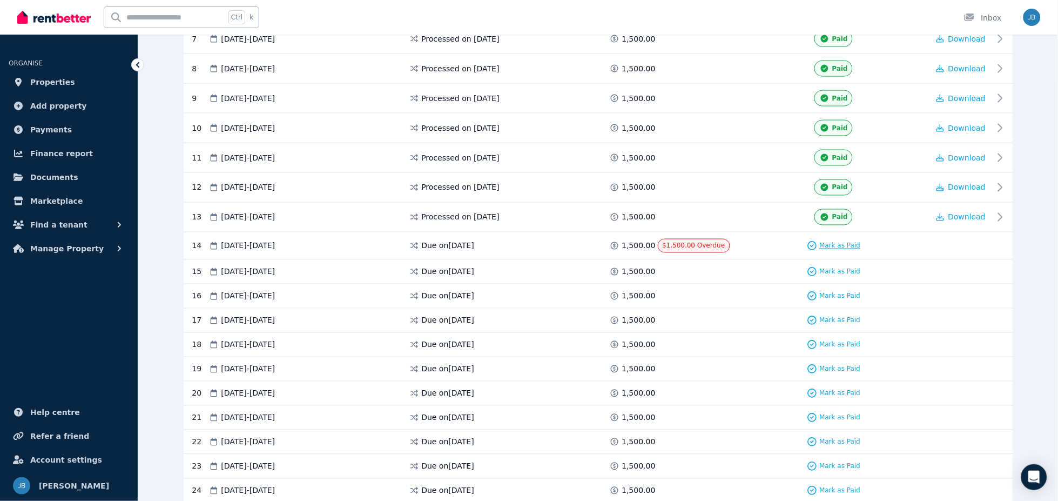  I want to click on a: Documents, so click(69, 177).